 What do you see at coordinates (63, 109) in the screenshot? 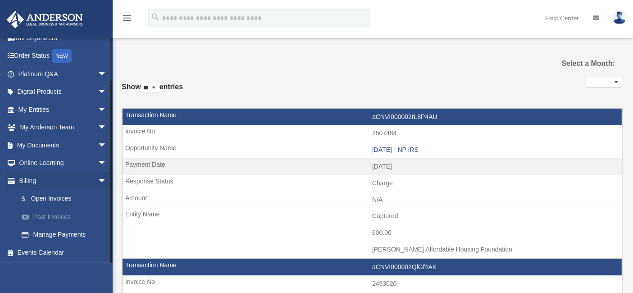
I see `a: My Entitiesarrow_drop_down` at bounding box center [63, 109].